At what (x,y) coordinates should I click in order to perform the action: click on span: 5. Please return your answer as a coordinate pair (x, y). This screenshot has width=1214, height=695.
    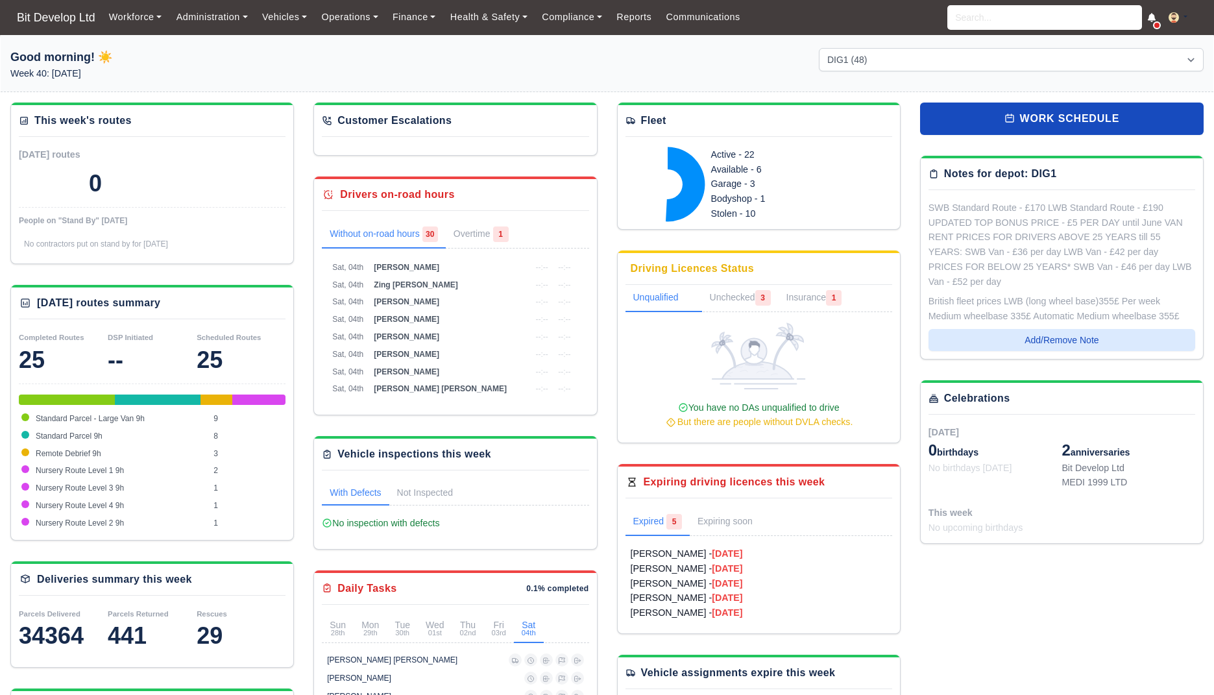
    Looking at the image, I should click on (674, 522).